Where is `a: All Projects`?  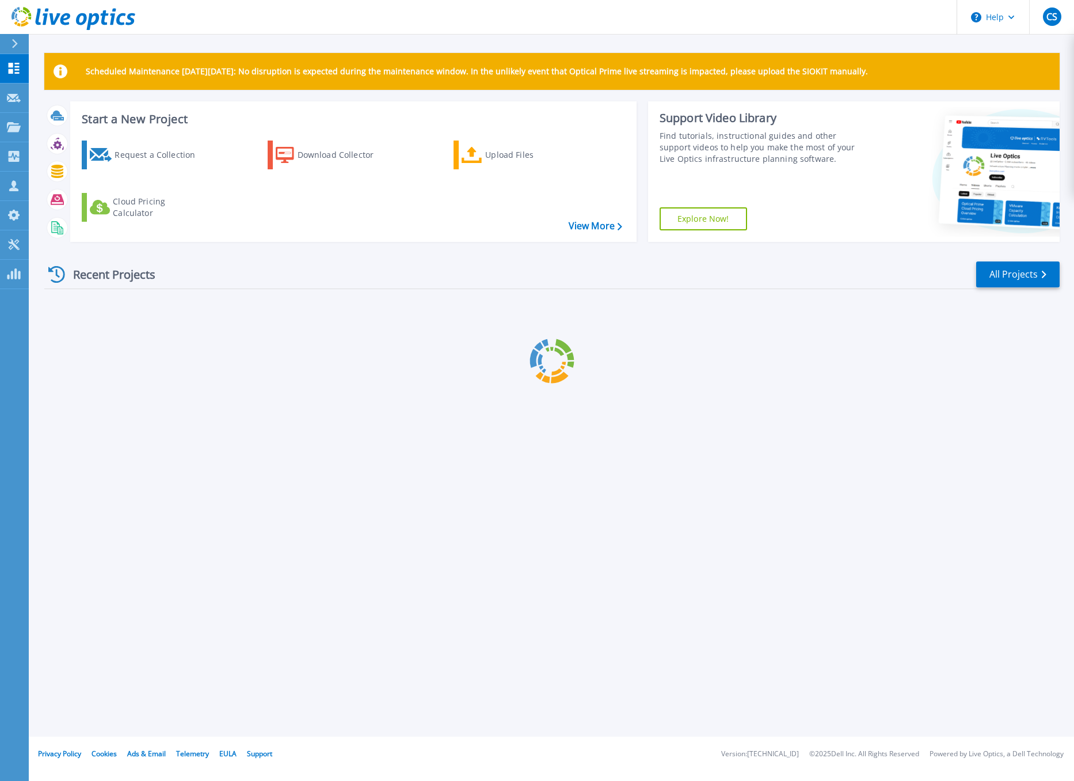 a: All Projects is located at coordinates (1018, 274).